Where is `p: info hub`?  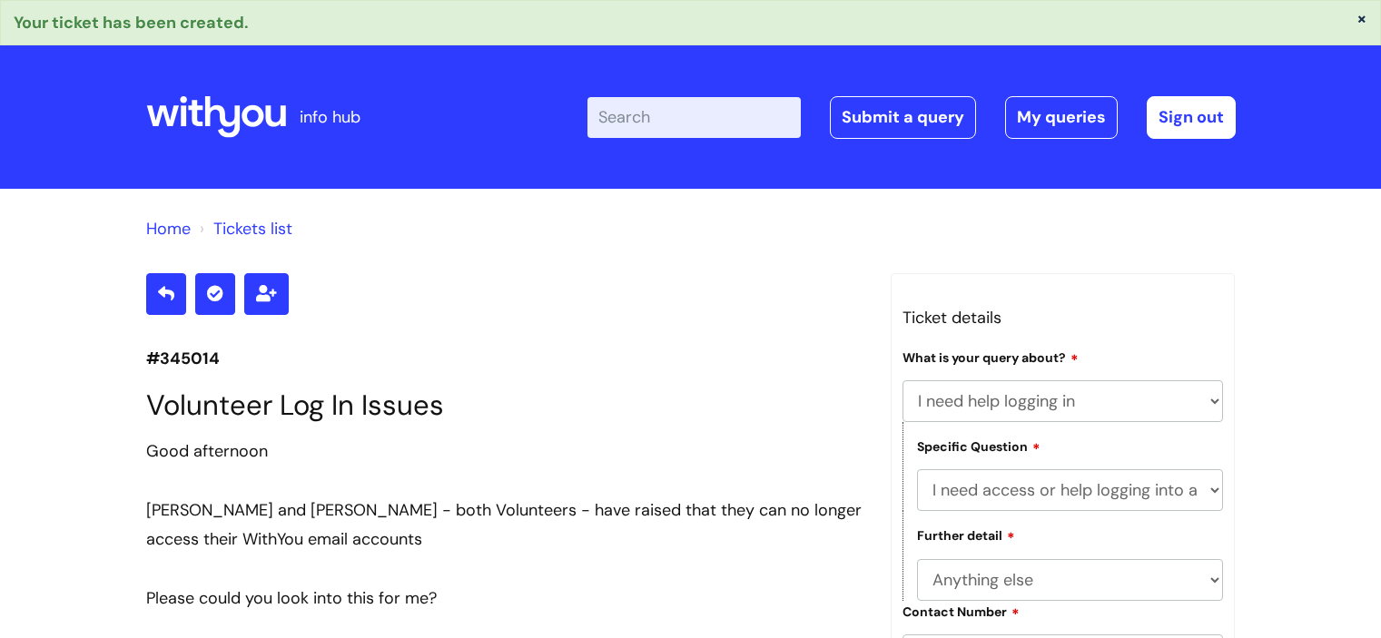 p: info hub is located at coordinates (330, 117).